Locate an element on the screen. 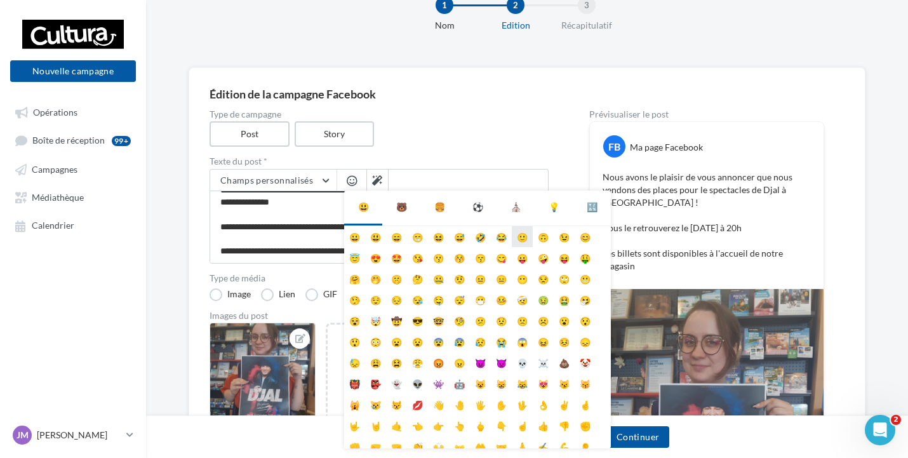 The height and width of the screenshot is (458, 908). label: Texte du post * is located at coordinates (379, 161).